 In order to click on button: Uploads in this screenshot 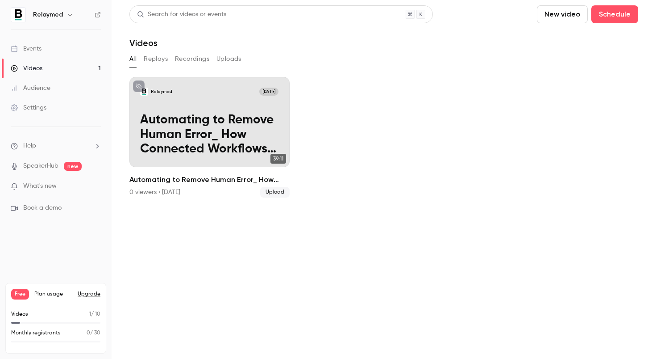, I will do `click(229, 59)`.